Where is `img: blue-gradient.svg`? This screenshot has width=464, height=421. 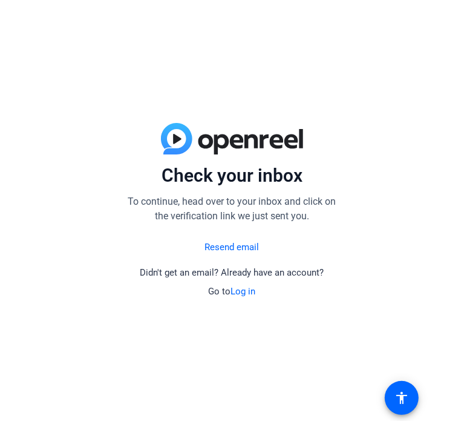 img: blue-gradient.svg is located at coordinates (232, 139).